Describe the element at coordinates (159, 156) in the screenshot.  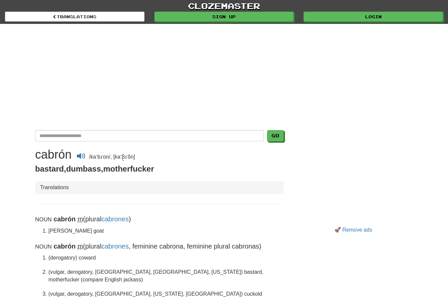
I see `div: /kaˈbɾon/, [kaˈβ̞ɾõn]` at that location.